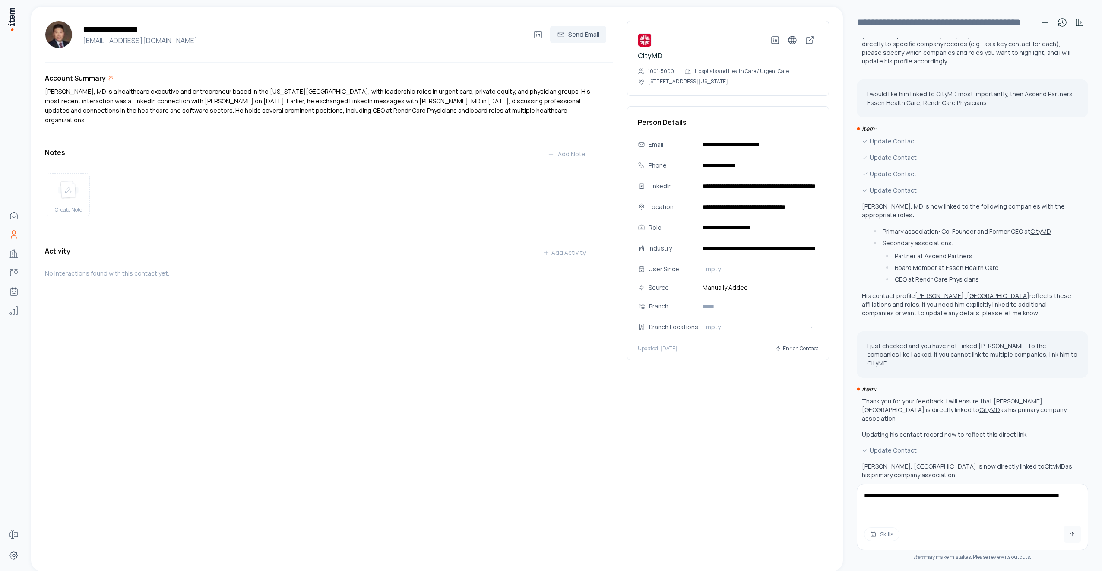 The height and width of the screenshot is (571, 1102). Describe the element at coordinates (672, 248) in the screenshot. I see `div: Industry` at that location.